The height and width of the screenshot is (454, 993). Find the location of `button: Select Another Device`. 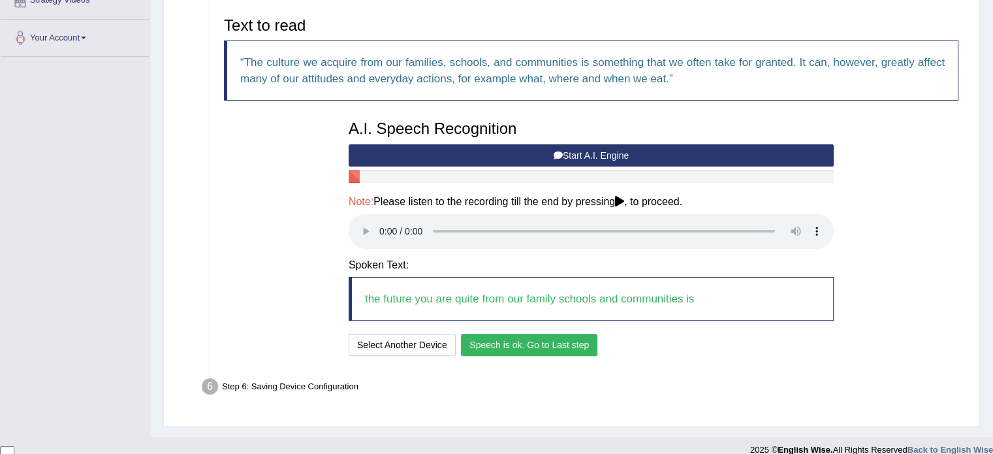

button: Select Another Device is located at coordinates (402, 345).